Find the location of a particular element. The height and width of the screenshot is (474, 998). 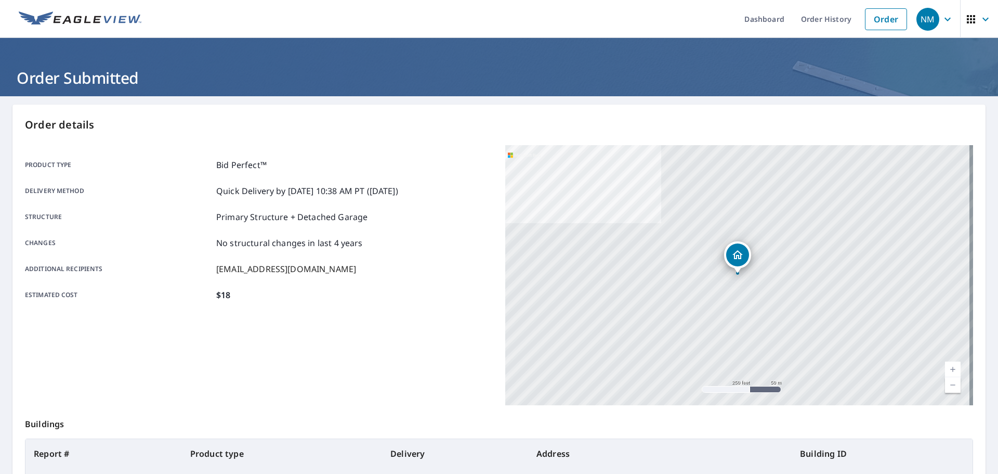

p: Structure is located at coordinates (119, 217).